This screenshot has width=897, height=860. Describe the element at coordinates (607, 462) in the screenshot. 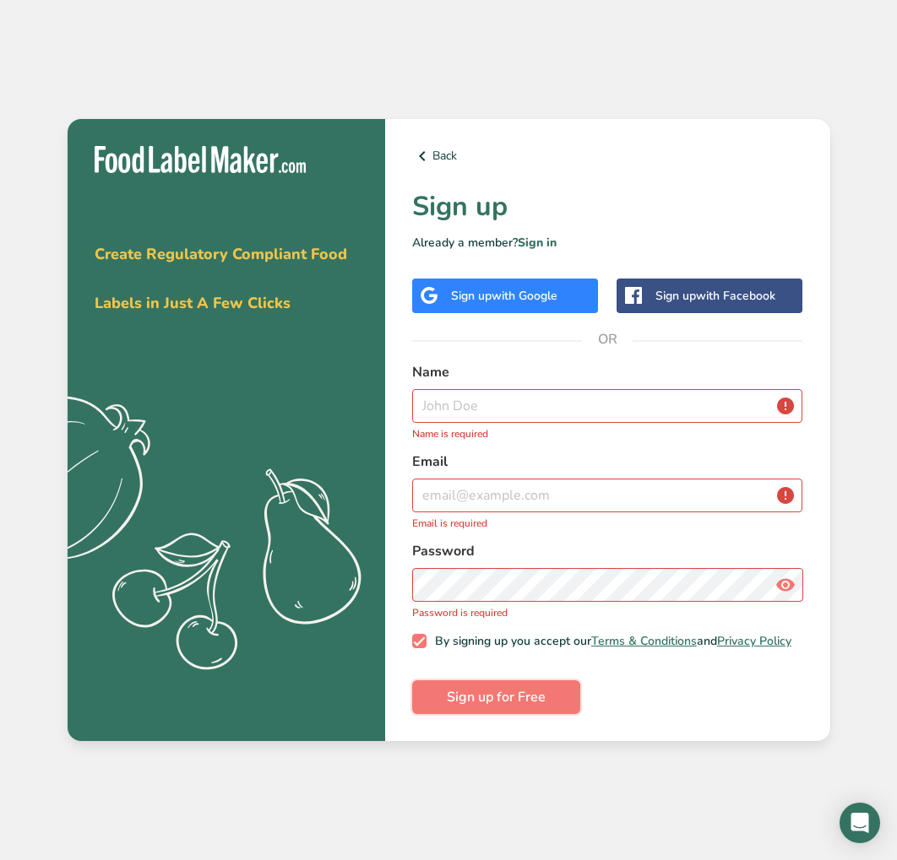

I see `label: Email` at that location.